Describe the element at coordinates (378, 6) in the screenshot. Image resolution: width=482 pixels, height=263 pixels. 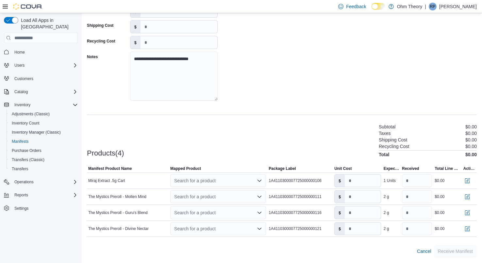
I see `input: Dark Mode` at that location.